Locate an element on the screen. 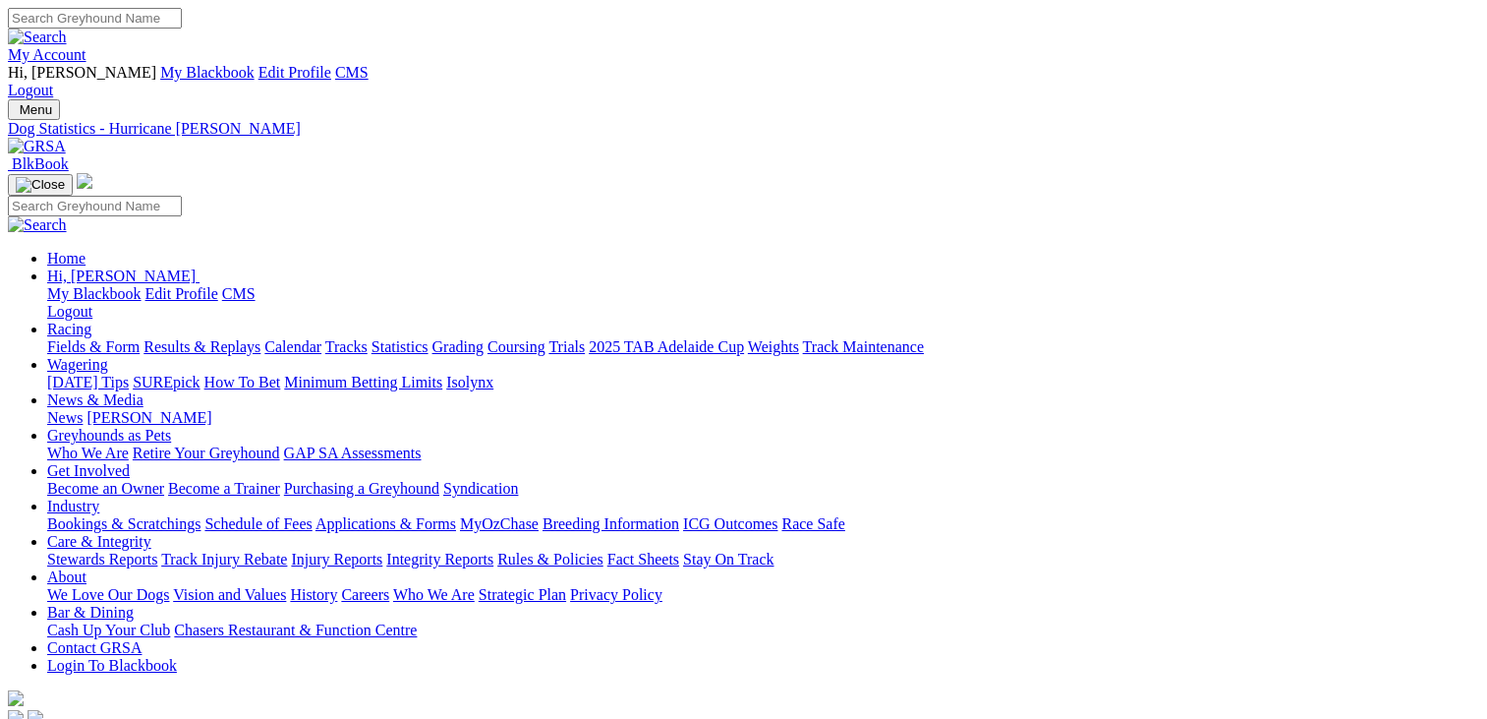 This screenshot has width=1487, height=719. a: News & Media is located at coordinates (95, 399).